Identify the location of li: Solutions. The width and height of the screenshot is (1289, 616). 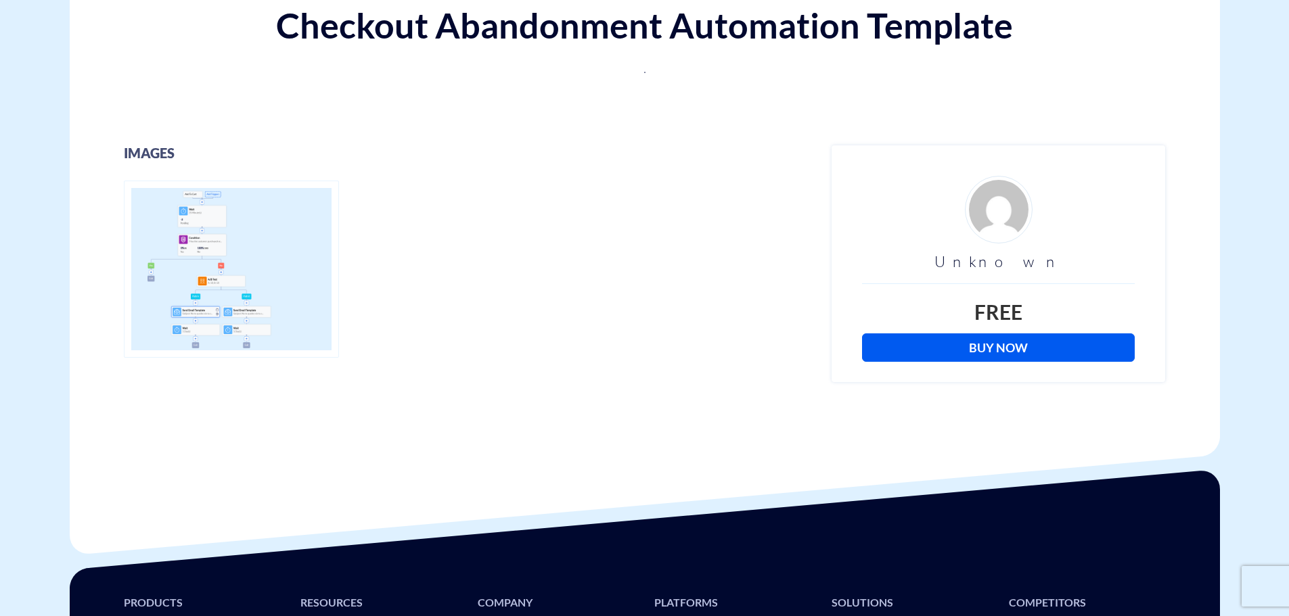
(910, 603).